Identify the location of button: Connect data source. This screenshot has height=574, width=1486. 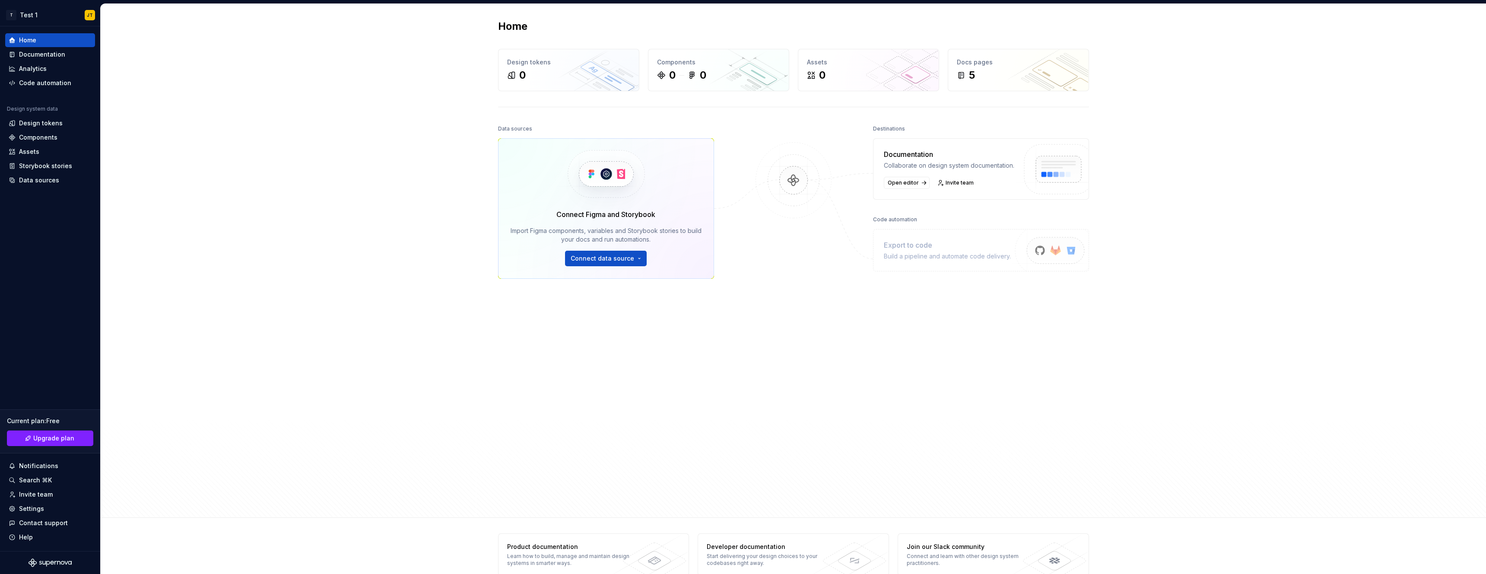
(606, 258).